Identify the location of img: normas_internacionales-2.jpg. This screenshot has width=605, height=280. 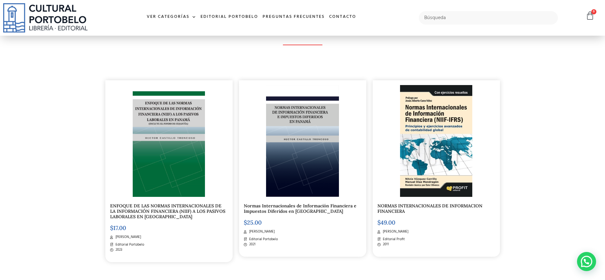
(436, 141).